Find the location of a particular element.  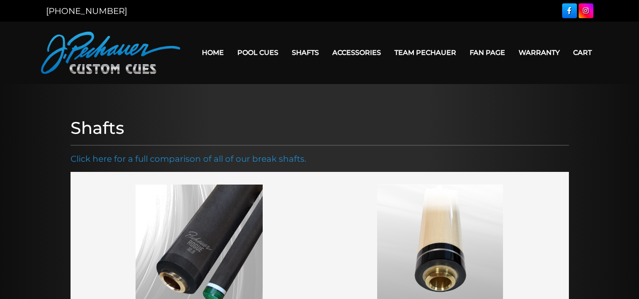

a: Click here for a full comparison of all of our break shafts. is located at coordinates (188, 159).